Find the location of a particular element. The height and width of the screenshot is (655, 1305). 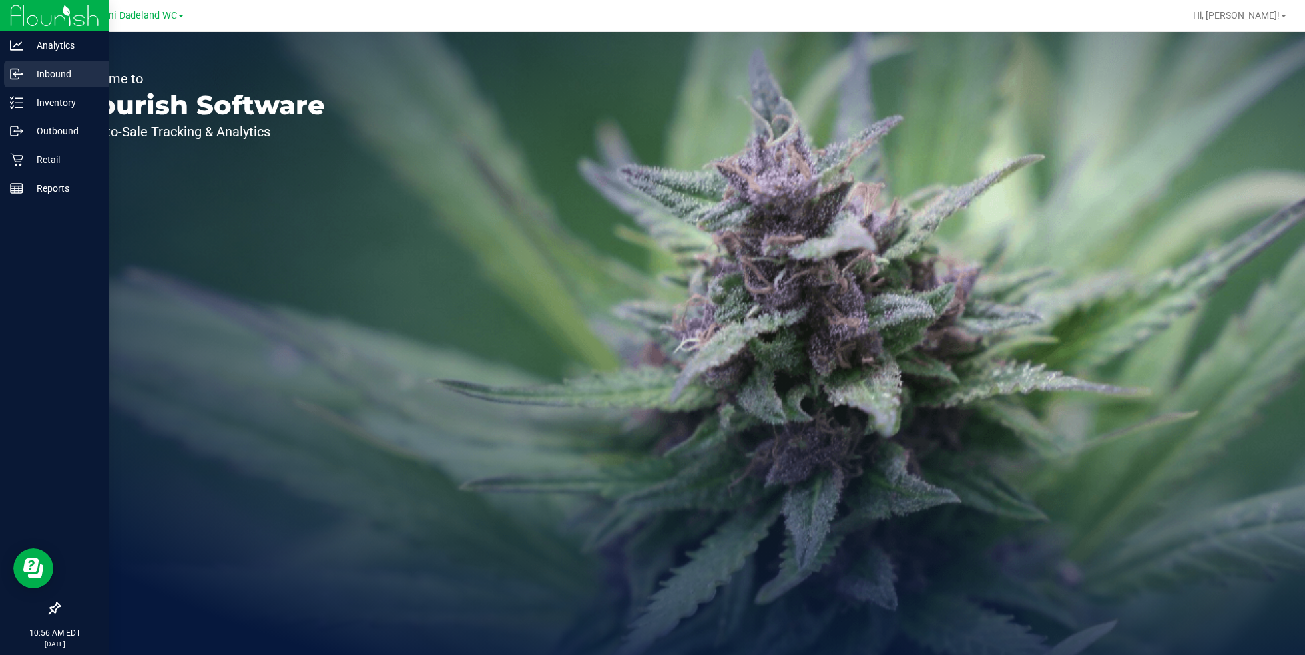

inline-svg: Inventory is located at coordinates (17, 103).